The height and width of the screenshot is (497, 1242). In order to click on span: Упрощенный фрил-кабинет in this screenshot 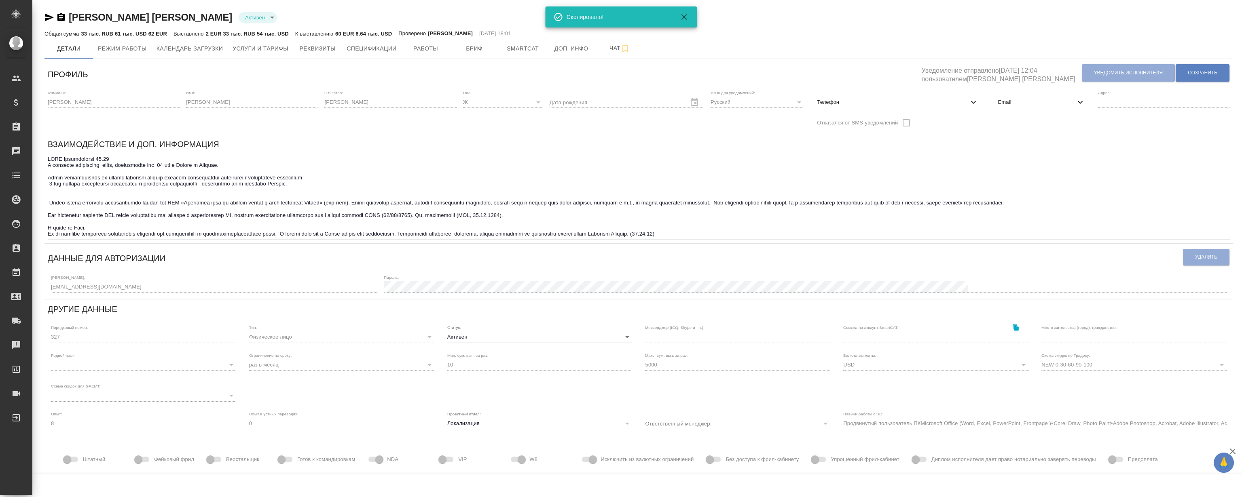, I will do `click(865, 460)`.